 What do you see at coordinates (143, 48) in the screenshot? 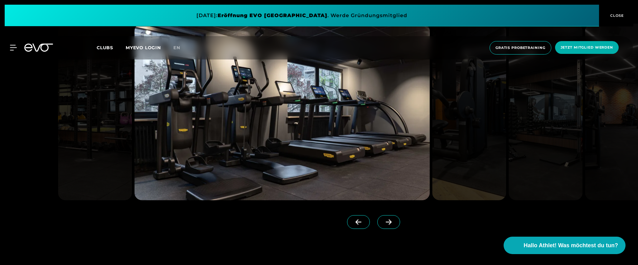
I see `a: MYEVO LOGIN` at bounding box center [143, 48].